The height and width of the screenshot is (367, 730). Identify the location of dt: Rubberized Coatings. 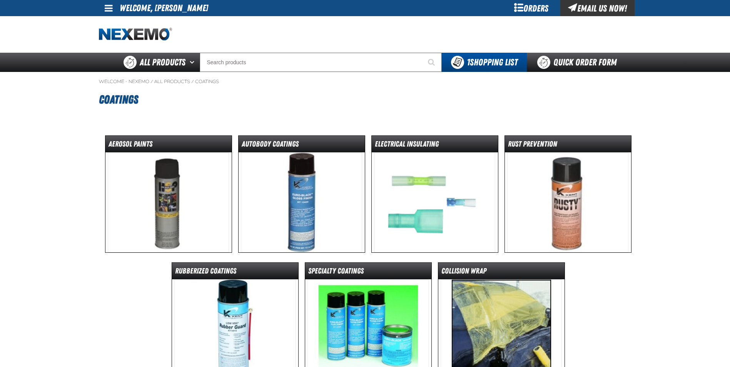
(235, 272).